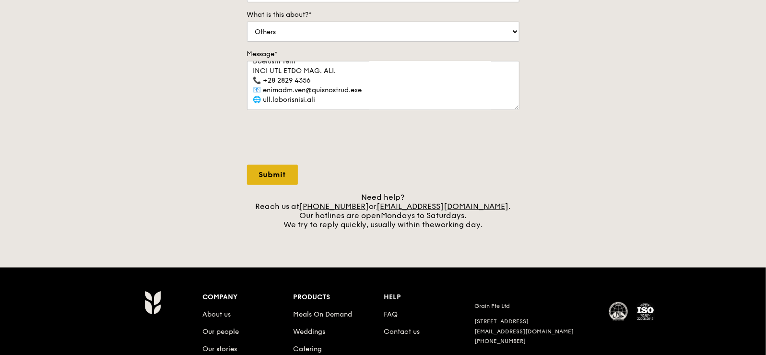  What do you see at coordinates (429, 297) in the screenshot?
I see `div: Help` at bounding box center [429, 297].